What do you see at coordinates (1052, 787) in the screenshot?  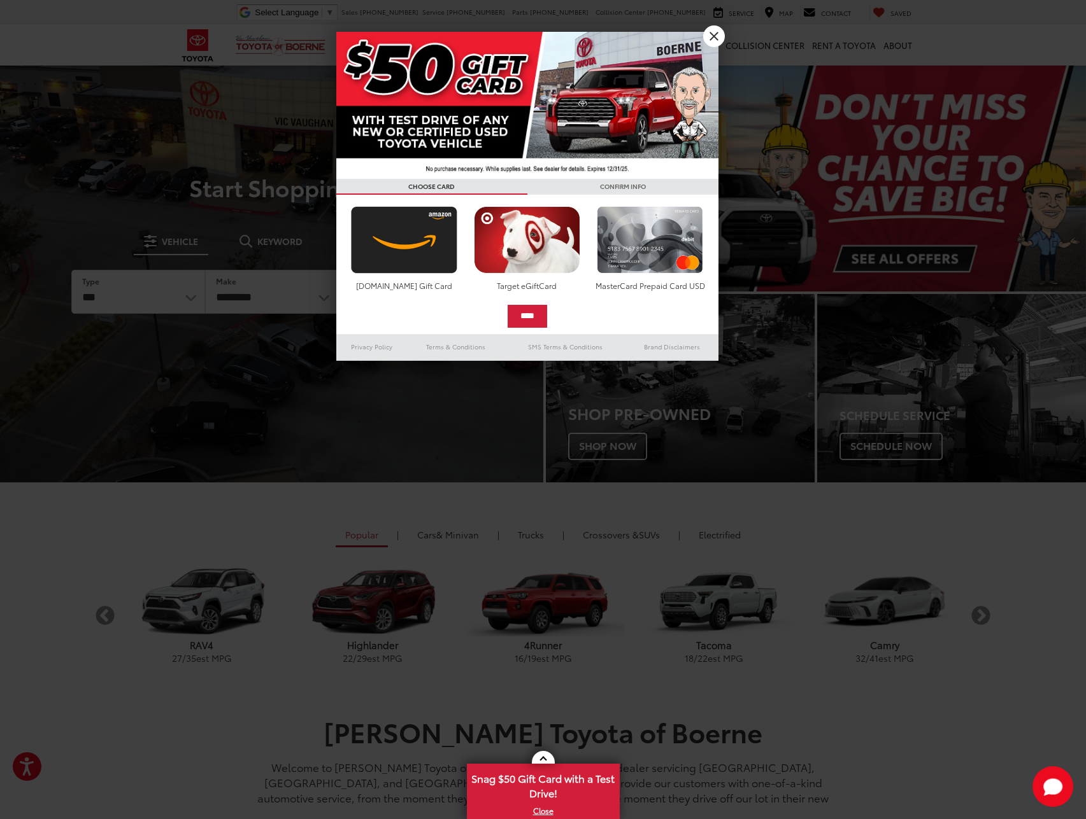 I see `button: Toggle Chat Window` at bounding box center [1052, 787].